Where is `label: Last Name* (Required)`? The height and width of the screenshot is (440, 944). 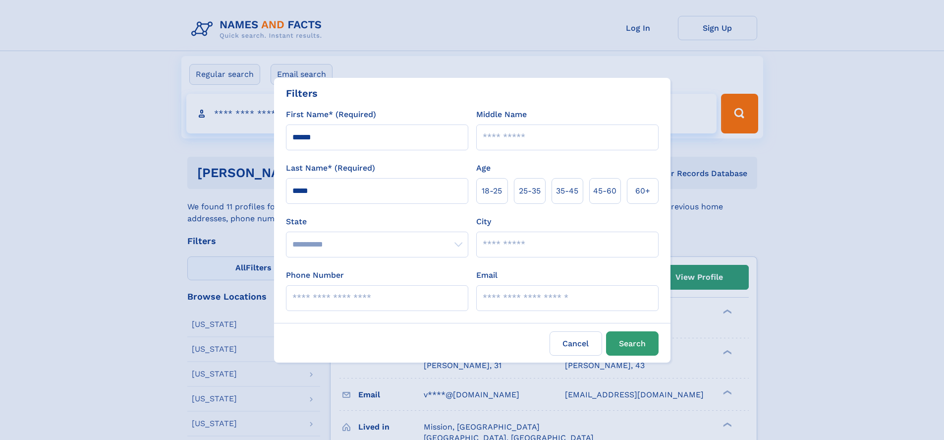
label: Last Name* (Required) is located at coordinates (331, 168).